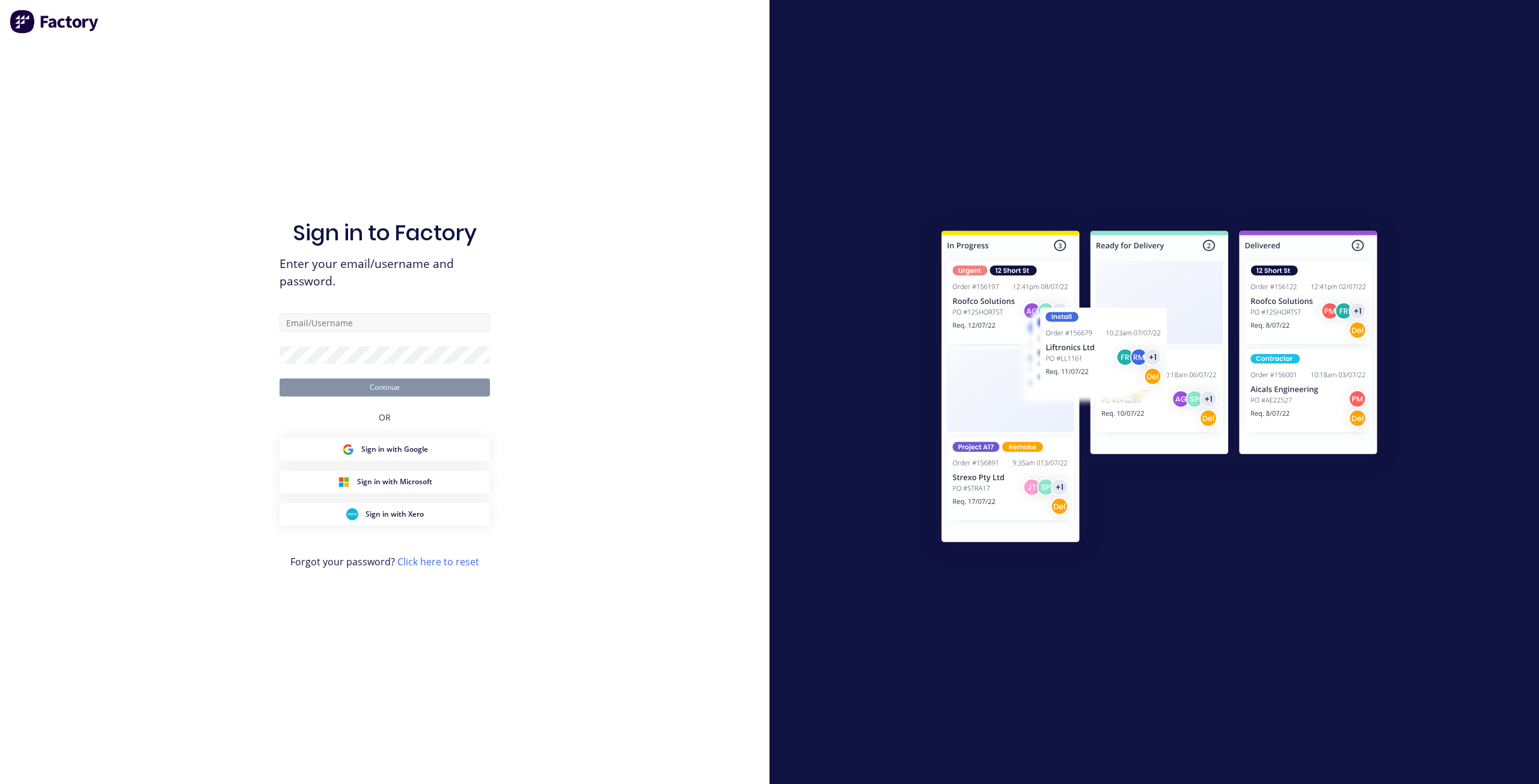 The width and height of the screenshot is (1539, 784). What do you see at coordinates (385, 233) in the screenshot?
I see `h1: Sign in to Factory` at bounding box center [385, 233].